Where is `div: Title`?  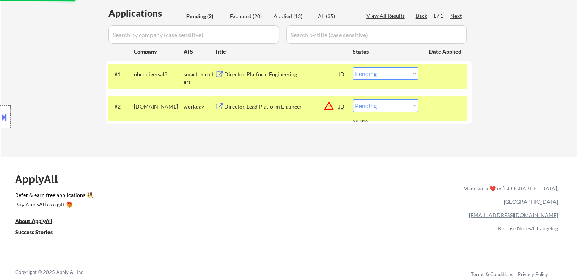 div: Title is located at coordinates (280, 52).